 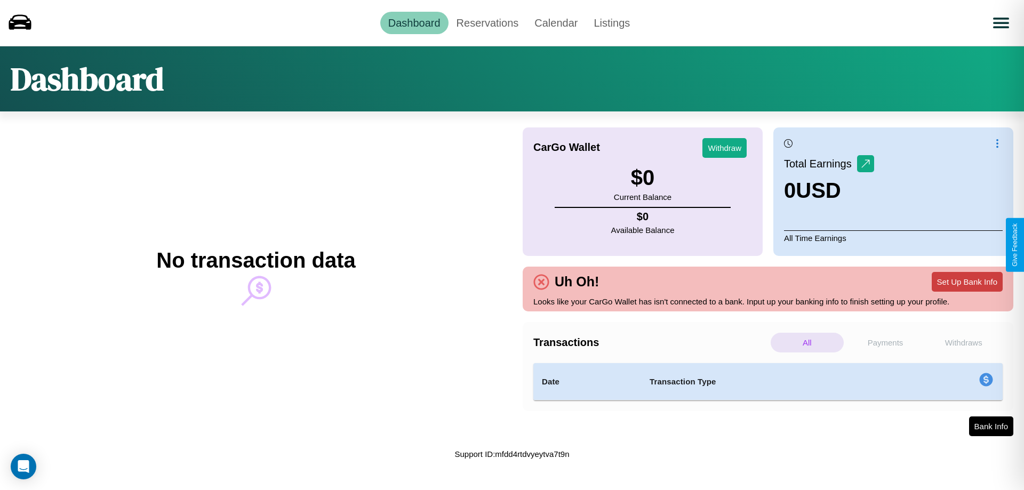 What do you see at coordinates (885, 342) in the screenshot?
I see `p: Payments` at bounding box center [885, 342].